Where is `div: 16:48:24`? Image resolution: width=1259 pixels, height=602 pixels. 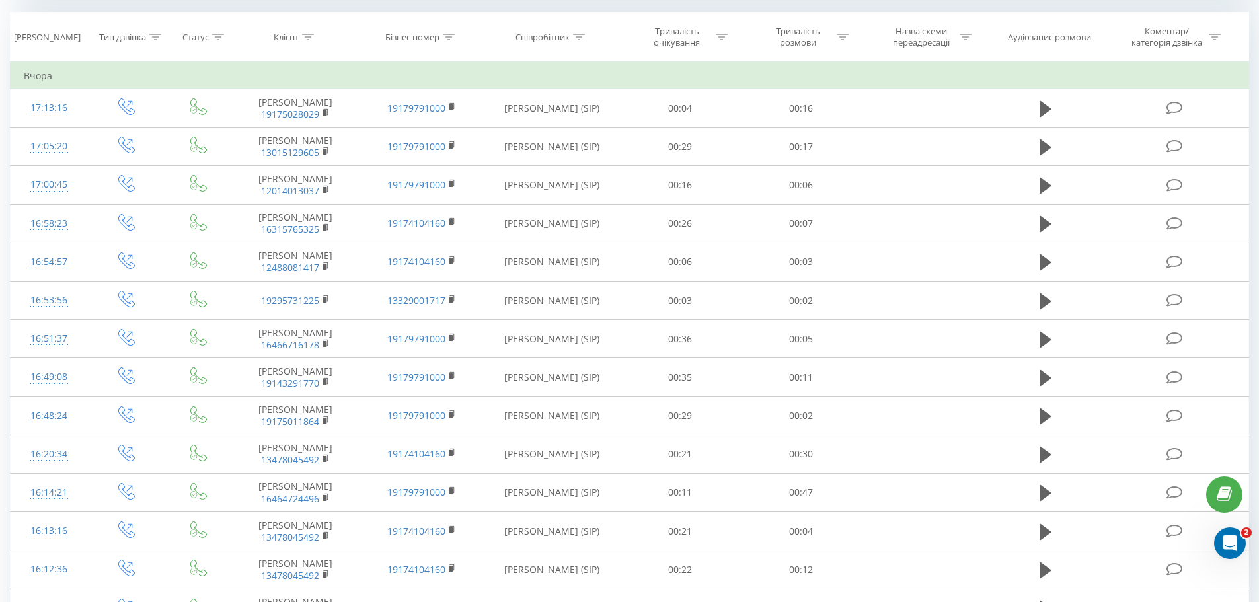 div: 16:48:24 is located at coordinates (49, 416).